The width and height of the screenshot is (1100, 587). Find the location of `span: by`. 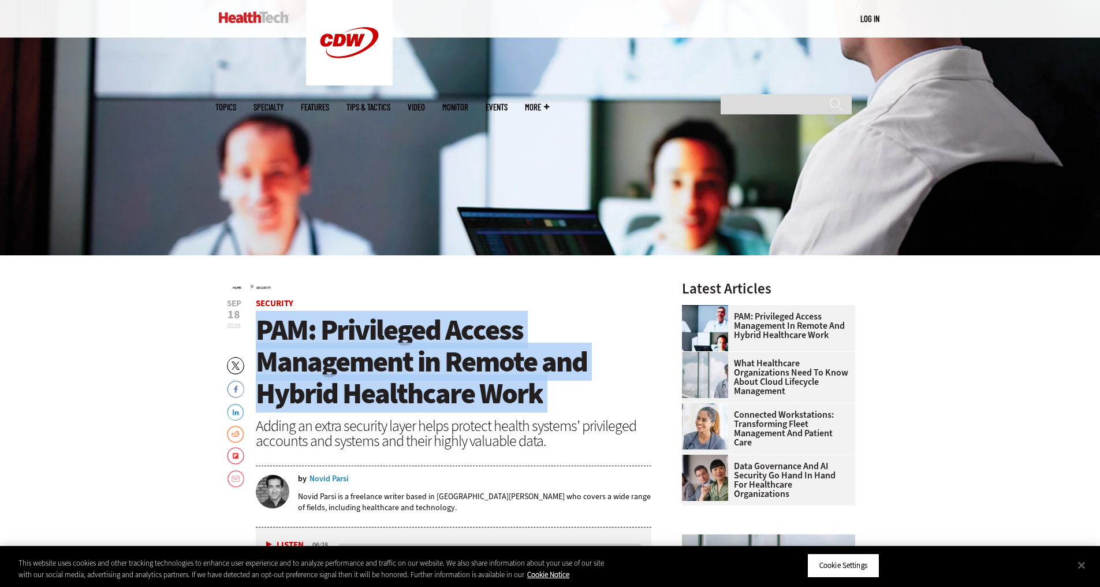

span: by is located at coordinates (302, 479).